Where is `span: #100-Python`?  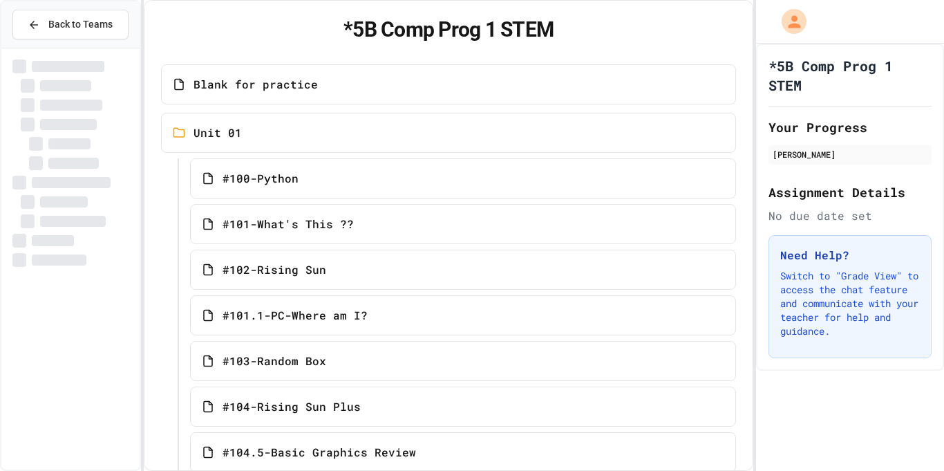 span: #100-Python is located at coordinates (261, 178).